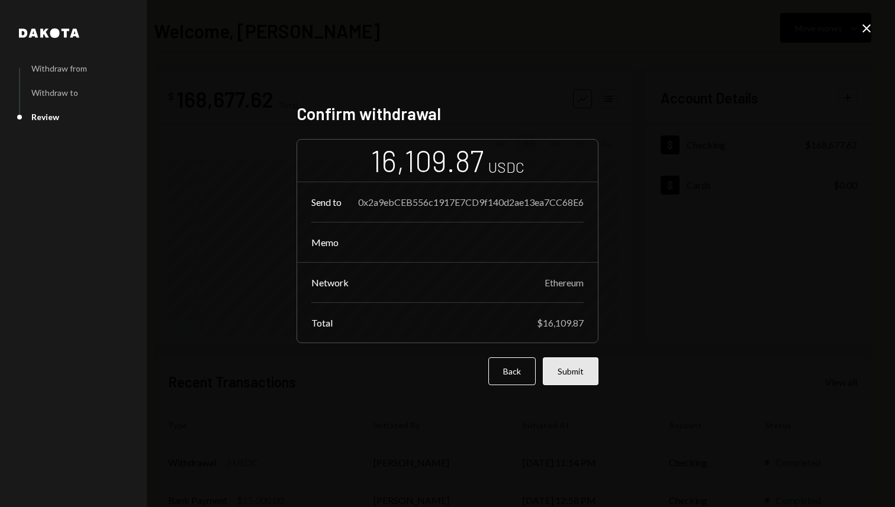  What do you see at coordinates (45, 117) in the screenshot?
I see `div: Review` at bounding box center [45, 117].